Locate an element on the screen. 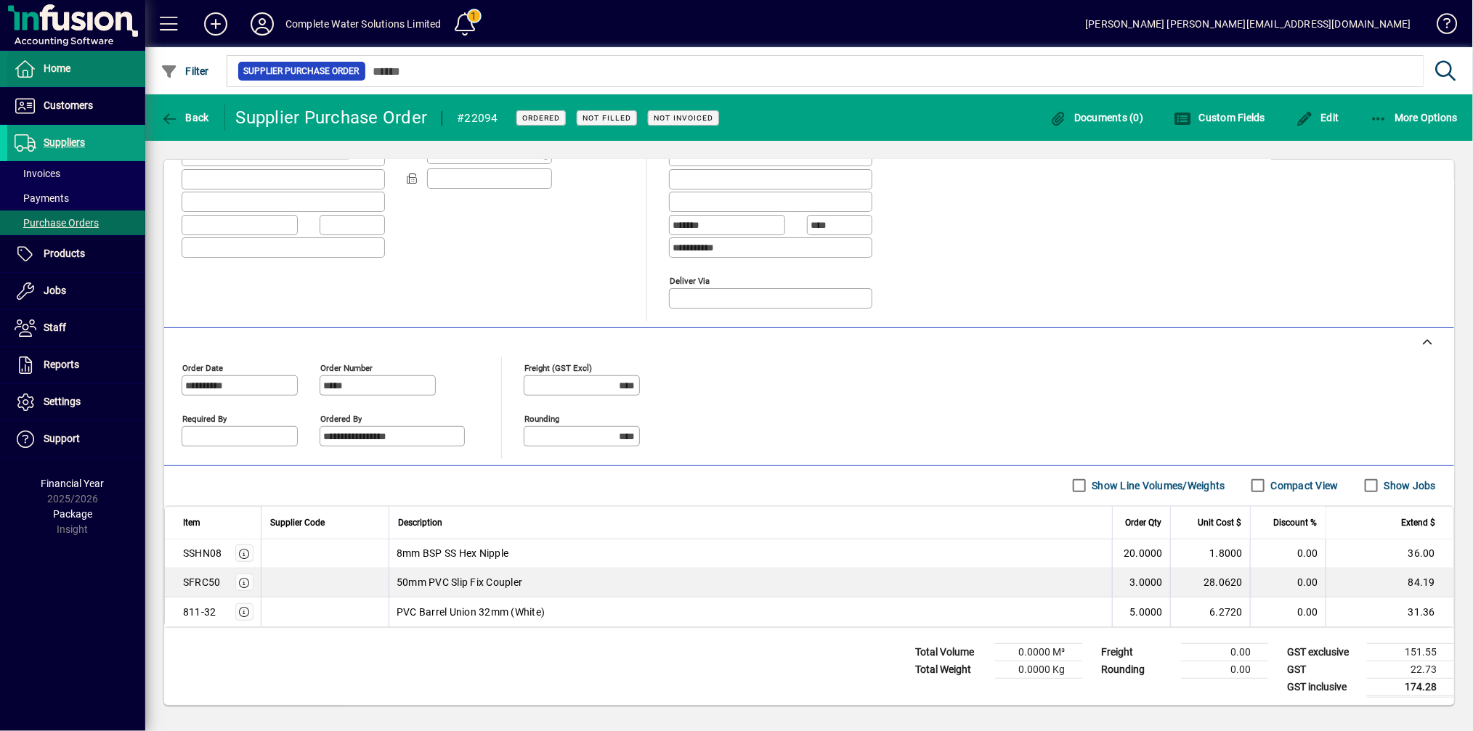 The height and width of the screenshot is (731, 1473). a: Customers is located at coordinates (76, 106).